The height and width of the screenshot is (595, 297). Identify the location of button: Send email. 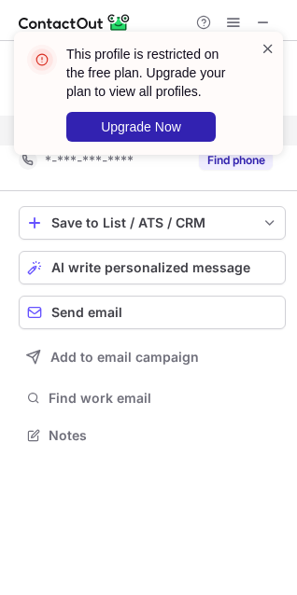
(152, 312).